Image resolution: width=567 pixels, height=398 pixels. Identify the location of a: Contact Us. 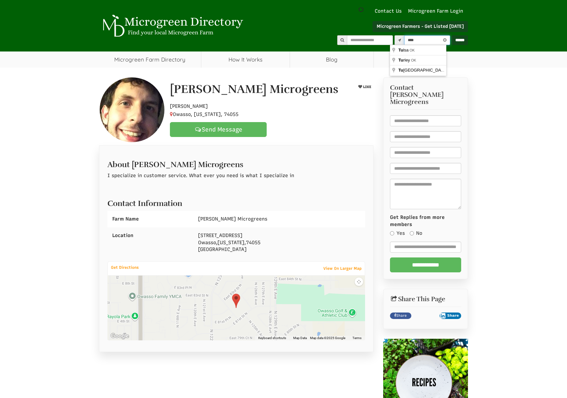
(388, 11).